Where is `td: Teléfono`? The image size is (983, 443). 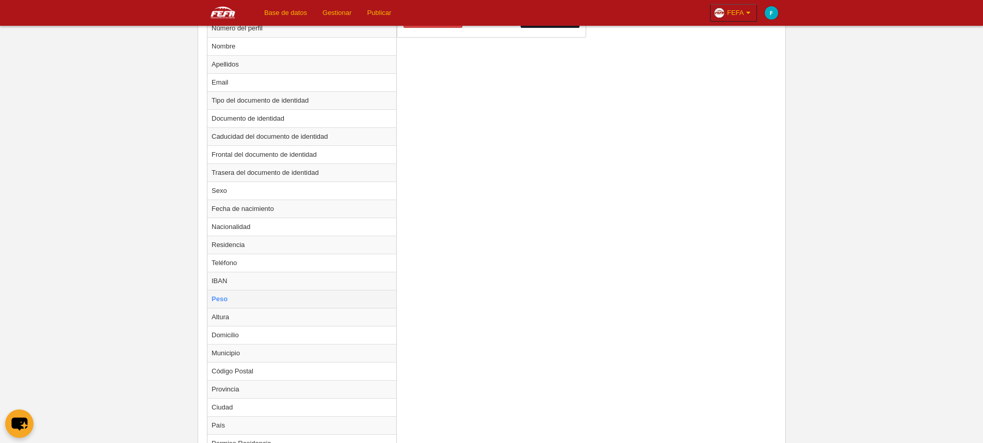
td: Teléfono is located at coordinates (302, 263).